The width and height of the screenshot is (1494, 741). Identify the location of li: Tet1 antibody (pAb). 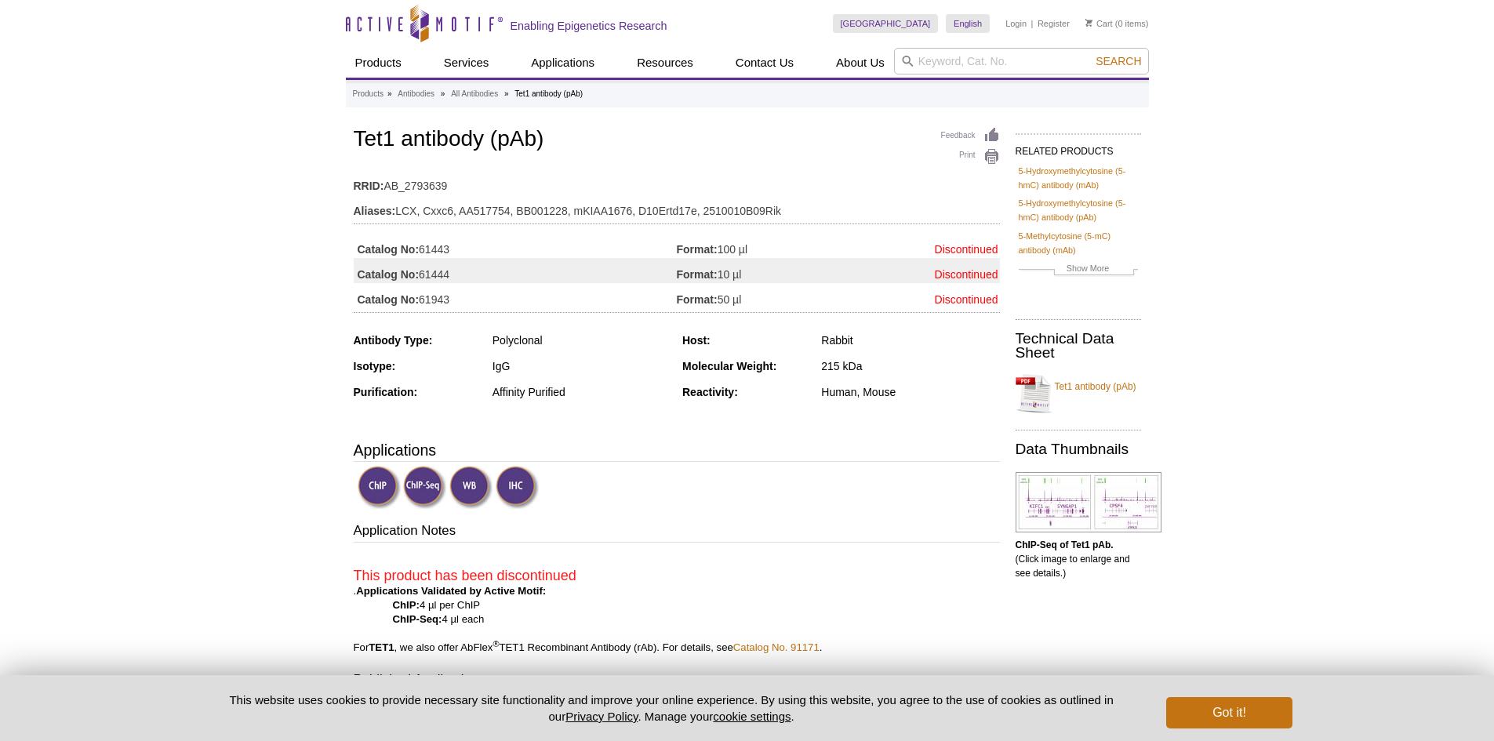
(548, 93).